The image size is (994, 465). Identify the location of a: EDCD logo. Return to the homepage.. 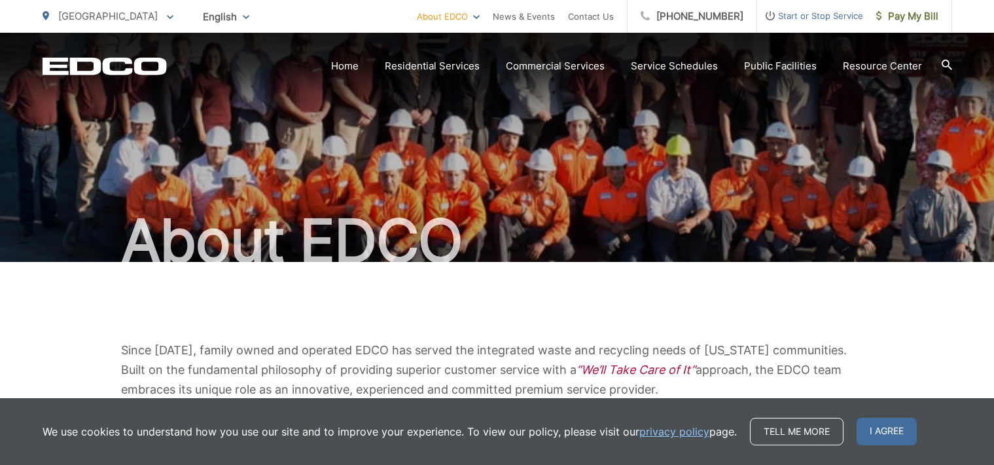
(105, 66).